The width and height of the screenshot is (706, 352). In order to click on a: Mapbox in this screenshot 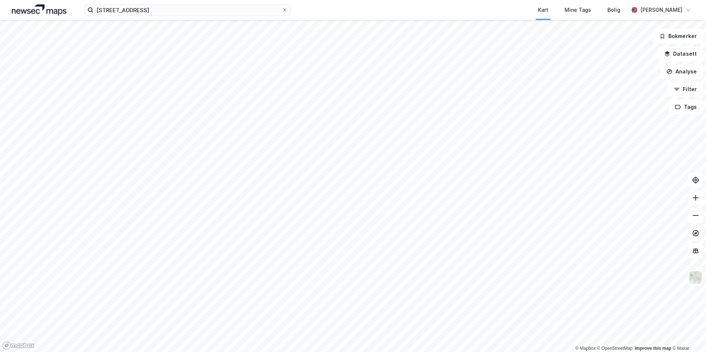, I will do `click(586, 349)`.